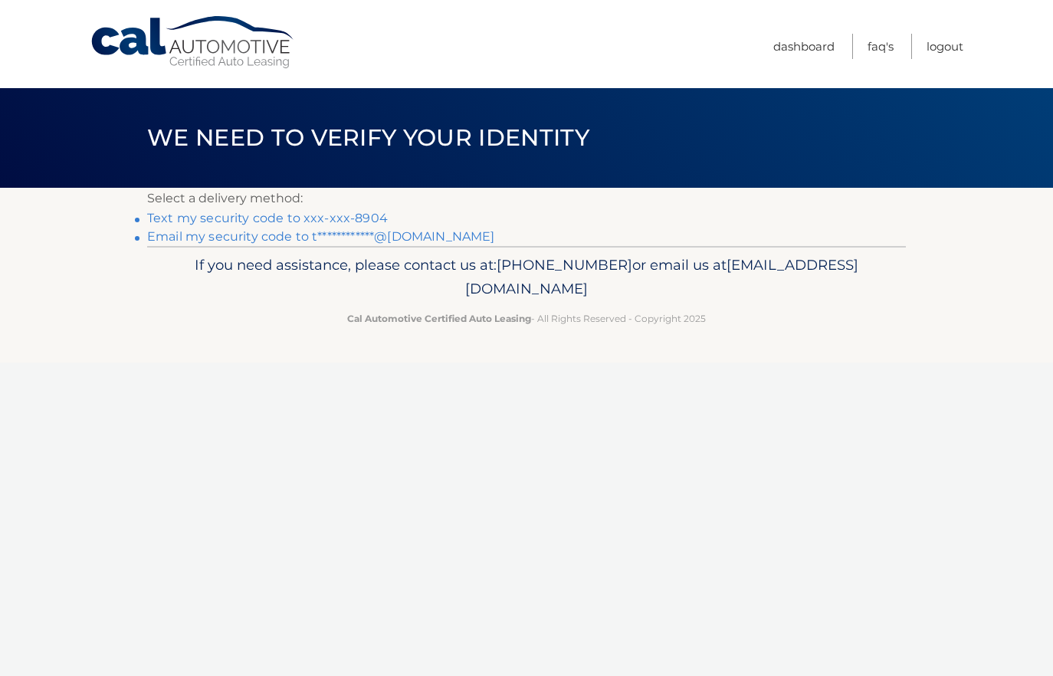 The width and height of the screenshot is (1053, 676). Describe the element at coordinates (880, 46) in the screenshot. I see `a: FAQ's` at that location.